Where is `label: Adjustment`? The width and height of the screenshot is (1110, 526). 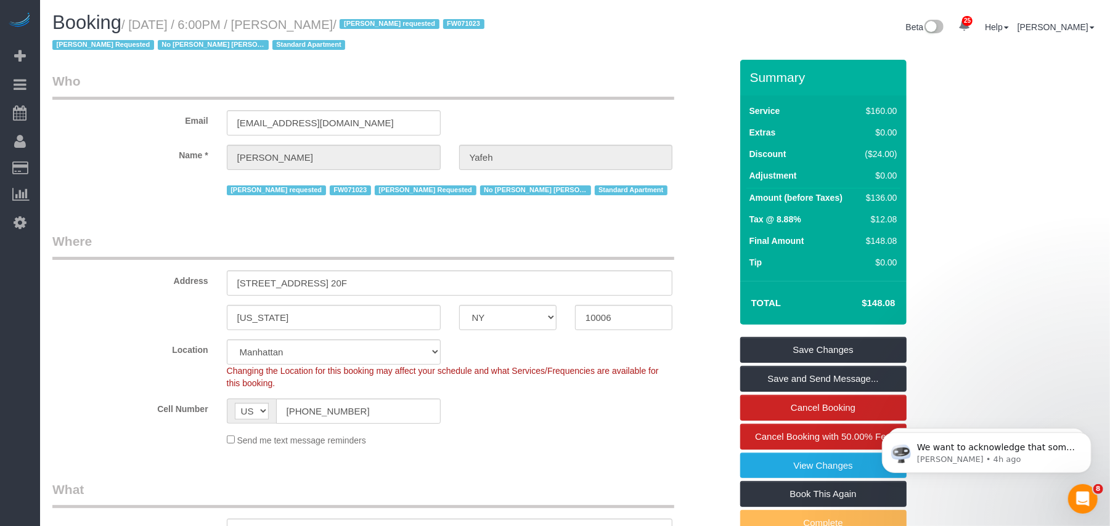
label: Adjustment is located at coordinates (773, 176).